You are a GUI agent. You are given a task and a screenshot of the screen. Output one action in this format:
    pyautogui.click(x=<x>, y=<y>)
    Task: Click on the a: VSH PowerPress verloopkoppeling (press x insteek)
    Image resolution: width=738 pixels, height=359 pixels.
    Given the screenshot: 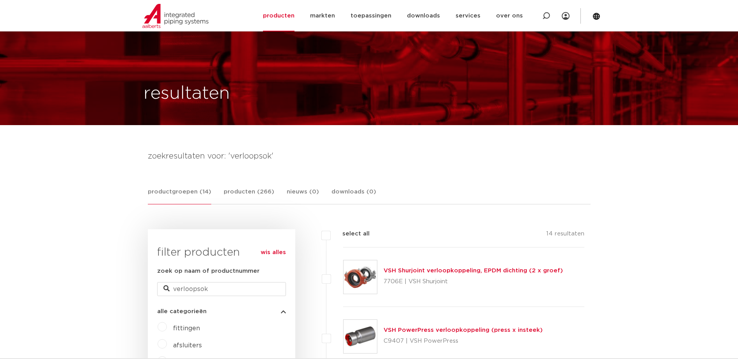 What is the action you would take?
    pyautogui.click(x=463, y=330)
    